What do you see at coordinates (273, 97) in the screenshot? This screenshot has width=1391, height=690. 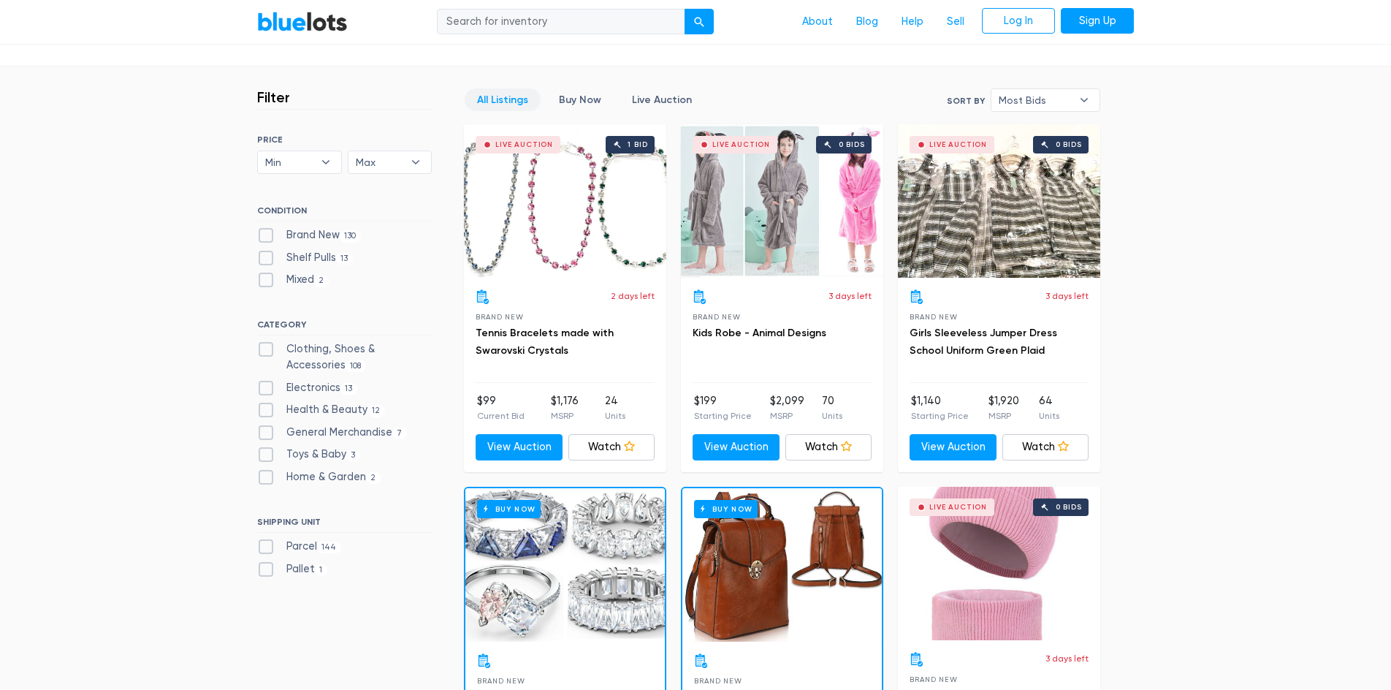 I see `h3: Filter` at bounding box center [273, 97].